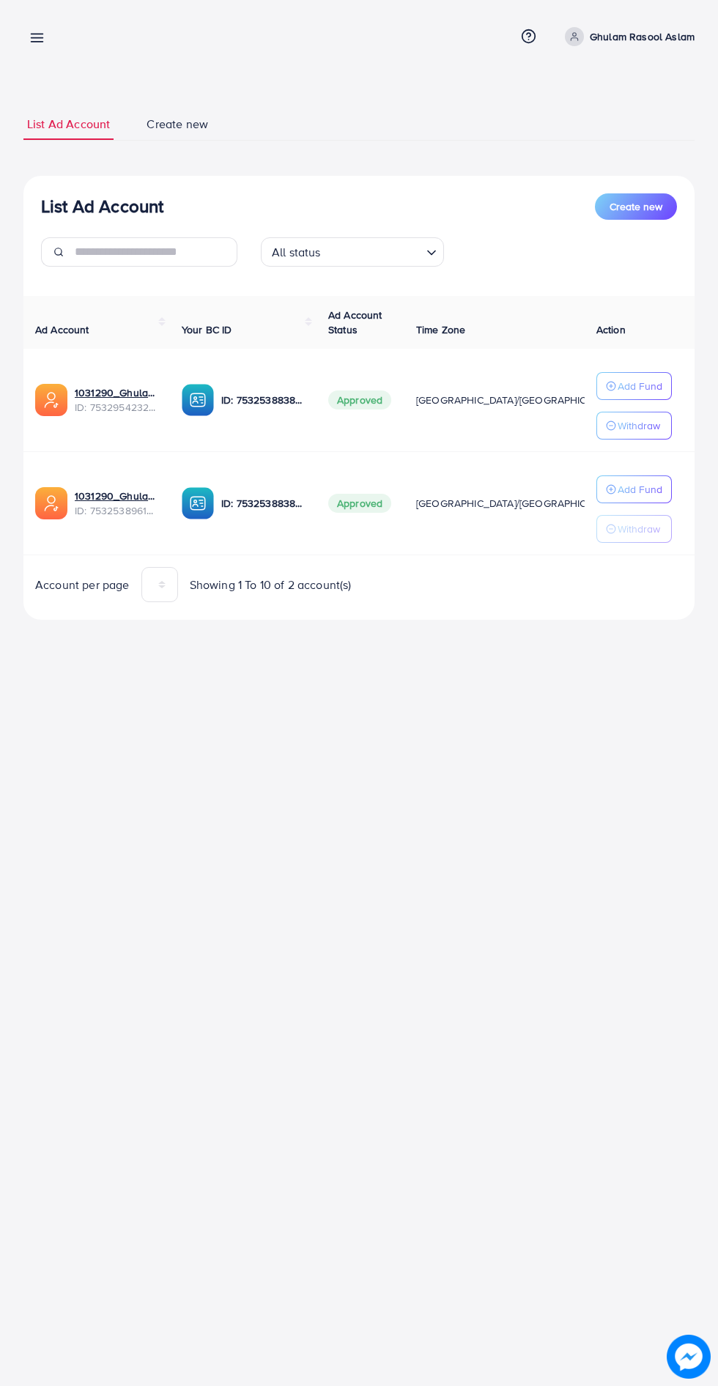 The image size is (718, 1386). I want to click on span: All status, so click(296, 252).